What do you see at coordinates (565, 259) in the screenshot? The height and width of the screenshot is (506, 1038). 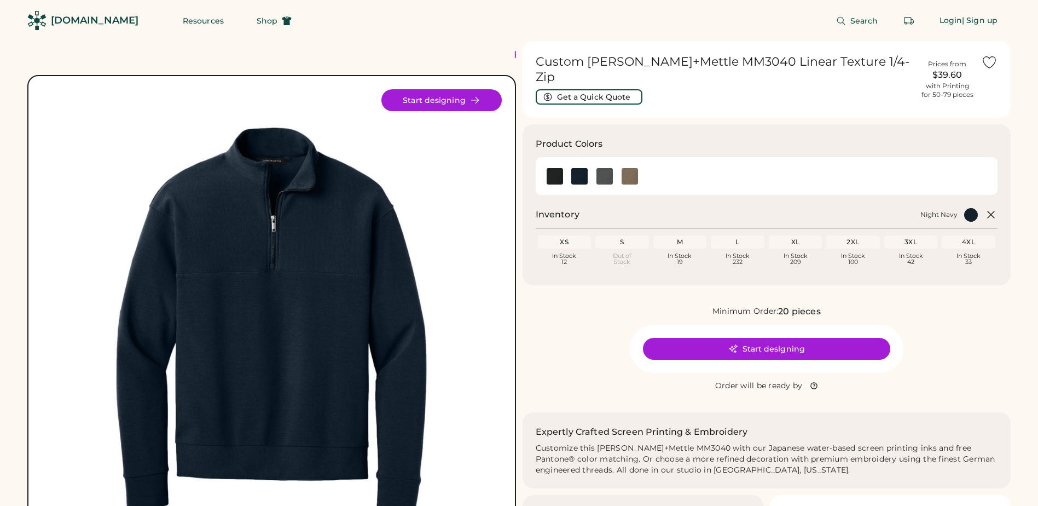 I see `div: In Stock 12` at bounding box center [565, 259].